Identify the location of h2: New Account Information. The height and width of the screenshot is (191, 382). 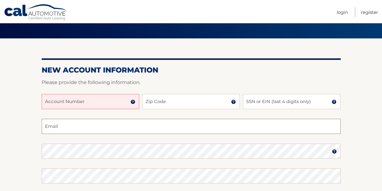
(191, 70).